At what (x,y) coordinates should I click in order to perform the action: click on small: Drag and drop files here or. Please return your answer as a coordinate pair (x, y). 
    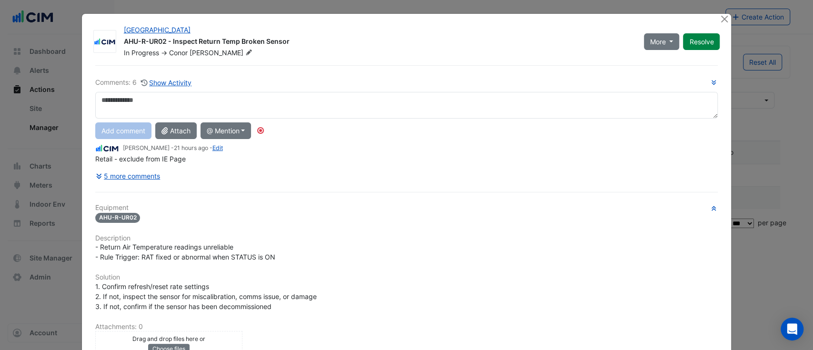
    Looking at the image, I should click on (168, 338).